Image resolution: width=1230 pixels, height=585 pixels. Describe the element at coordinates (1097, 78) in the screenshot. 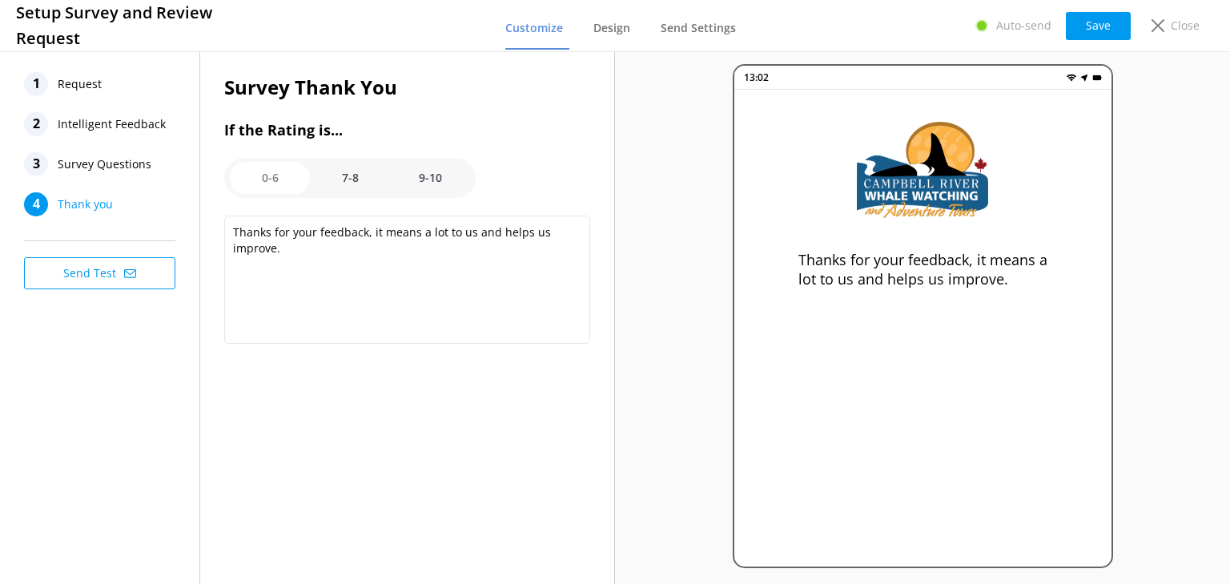

I see `img: battery.png` at that location.